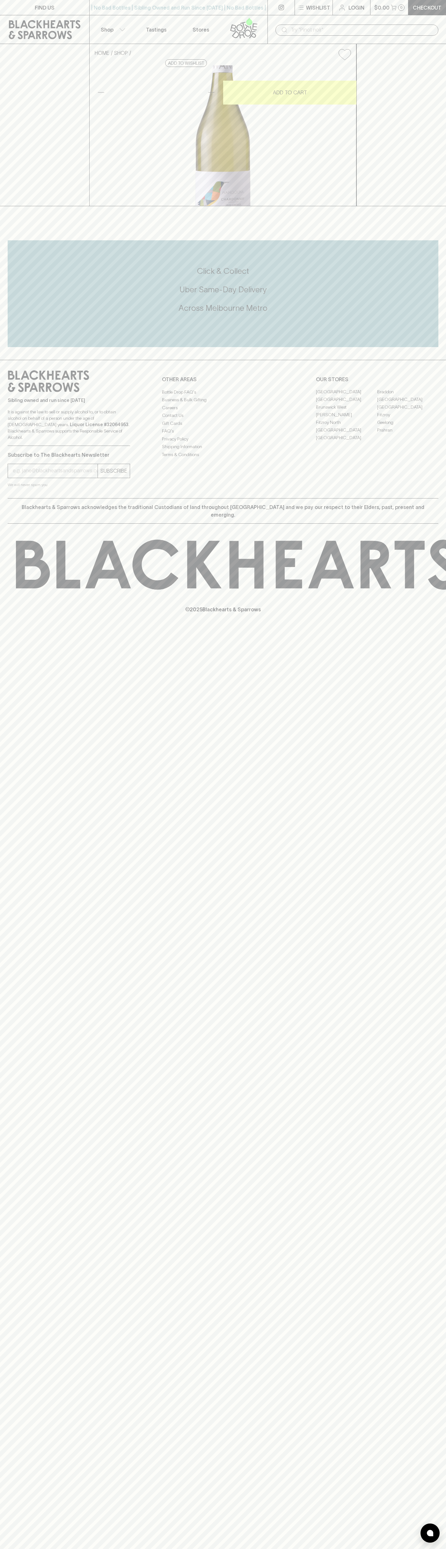 This screenshot has width=446, height=1549. What do you see at coordinates (223, 408) in the screenshot?
I see `a: Careers` at bounding box center [223, 408].